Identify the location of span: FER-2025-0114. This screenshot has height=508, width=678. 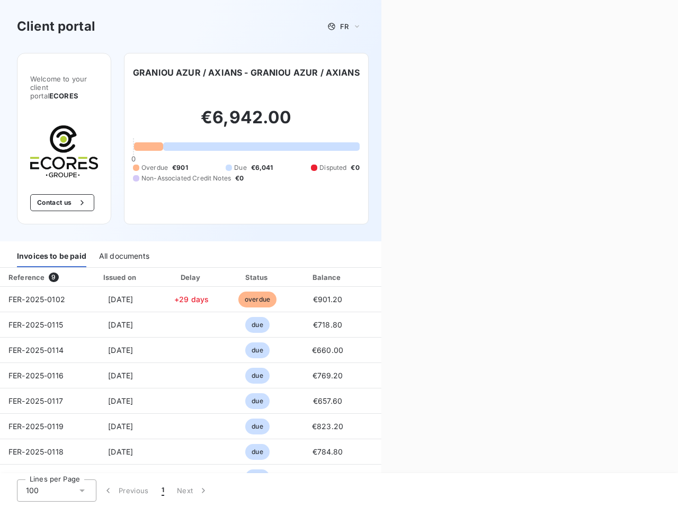
(36, 350).